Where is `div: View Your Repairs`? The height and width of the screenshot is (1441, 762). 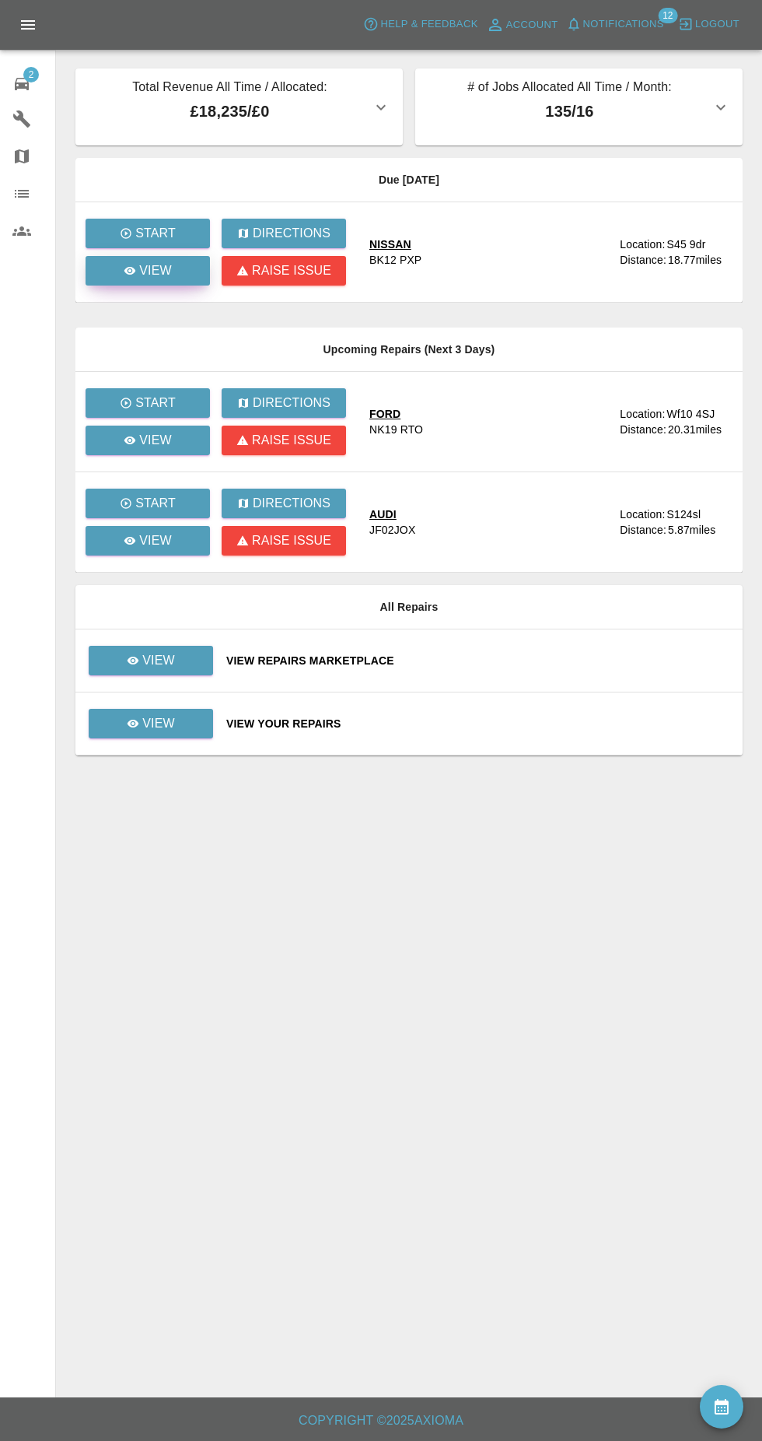
div: View Your Repairs is located at coordinates (478, 723).